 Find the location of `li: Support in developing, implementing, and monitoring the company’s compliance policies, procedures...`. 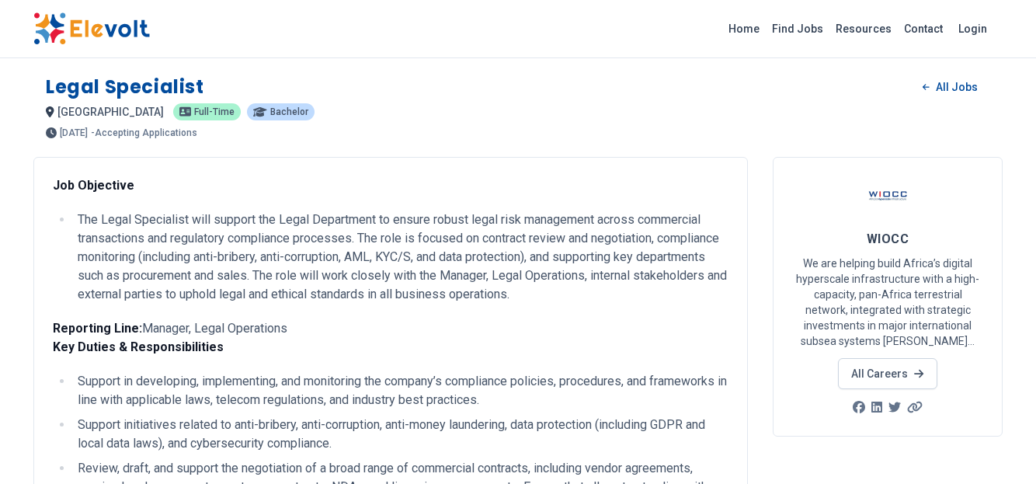

li: Support in developing, implementing, and monitoring the company’s compliance policies, procedures... is located at coordinates (401, 391).